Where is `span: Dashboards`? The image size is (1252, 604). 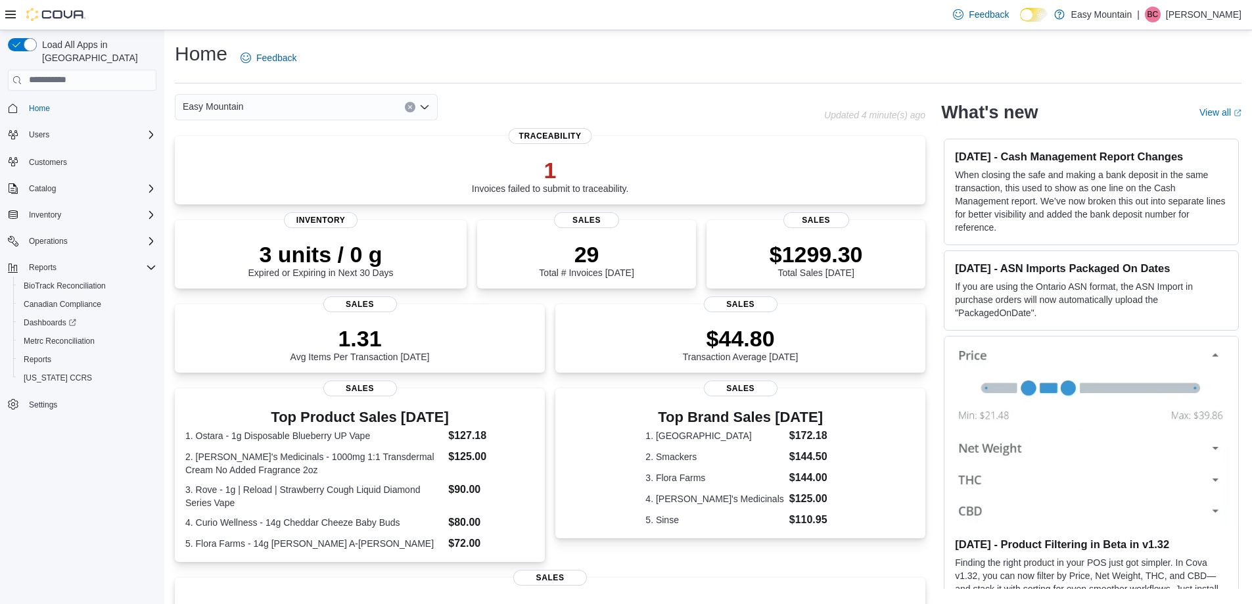 span: Dashboards is located at coordinates (87, 323).